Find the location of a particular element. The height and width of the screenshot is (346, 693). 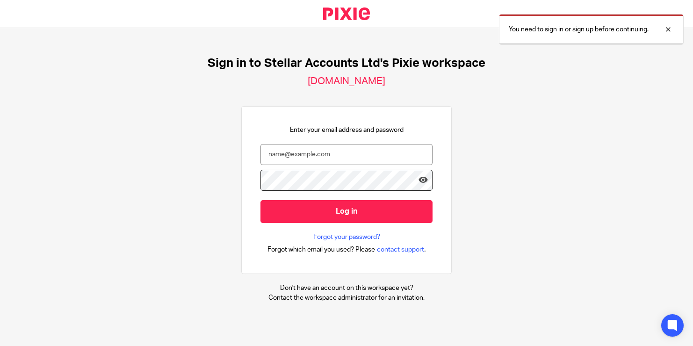

input: Log in is located at coordinates (347, 211).